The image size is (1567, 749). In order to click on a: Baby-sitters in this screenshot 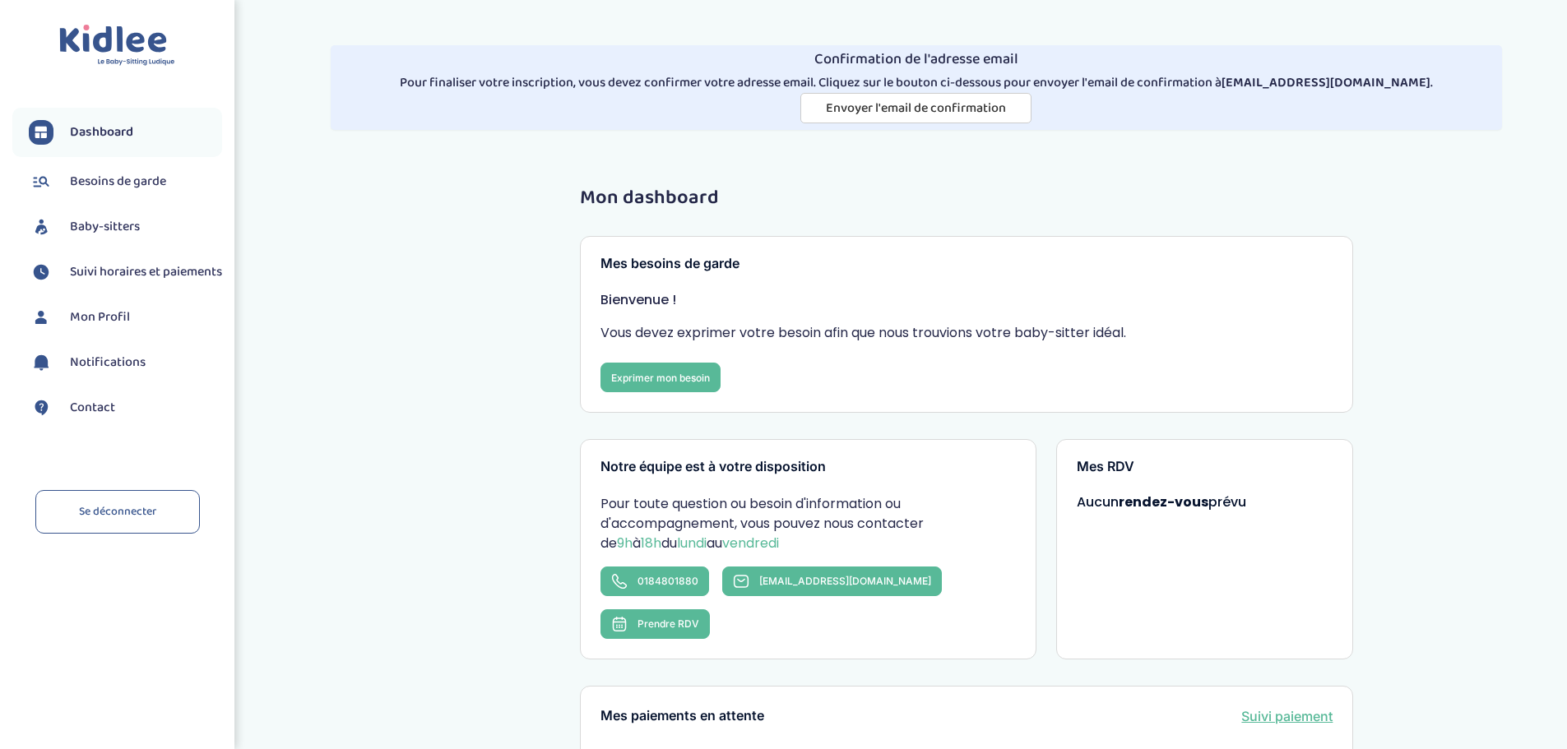, I will do `click(125, 227)`.